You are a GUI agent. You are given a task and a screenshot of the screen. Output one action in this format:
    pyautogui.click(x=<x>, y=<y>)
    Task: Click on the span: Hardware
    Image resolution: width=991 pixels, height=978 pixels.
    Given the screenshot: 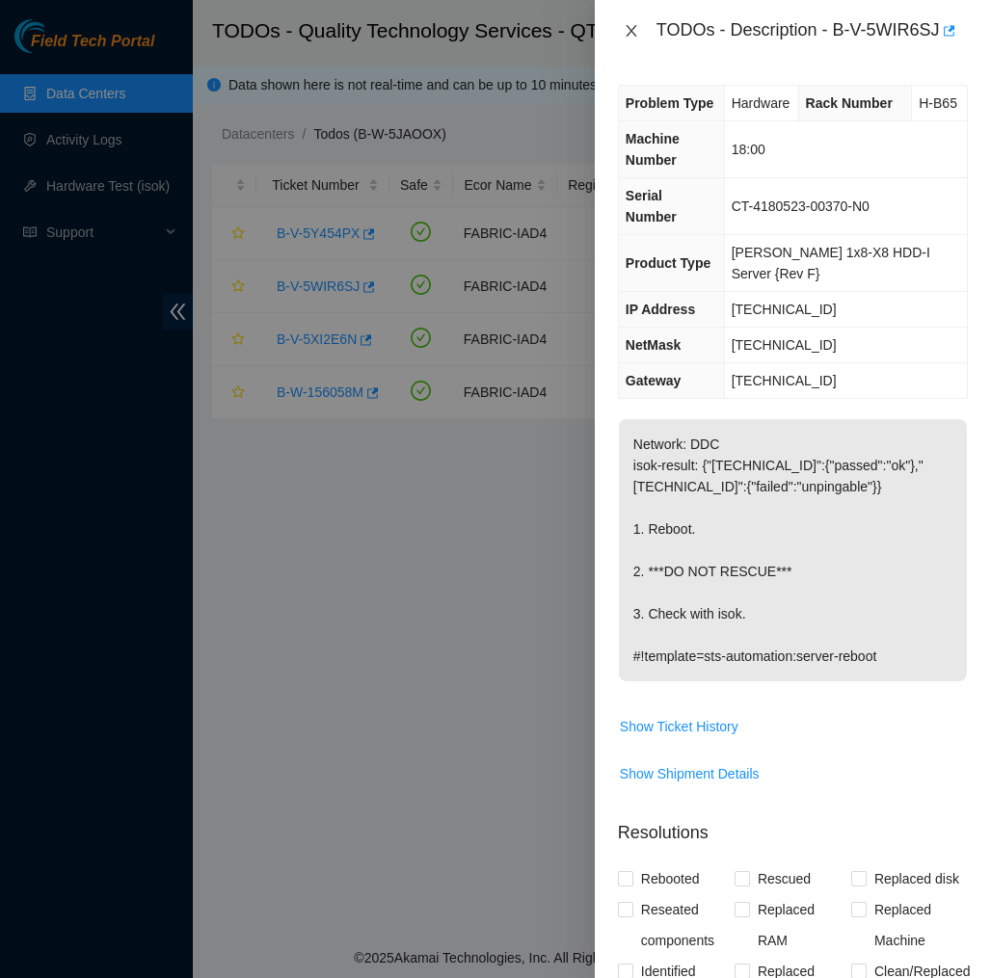 What is the action you would take?
    pyautogui.click(x=760, y=103)
    